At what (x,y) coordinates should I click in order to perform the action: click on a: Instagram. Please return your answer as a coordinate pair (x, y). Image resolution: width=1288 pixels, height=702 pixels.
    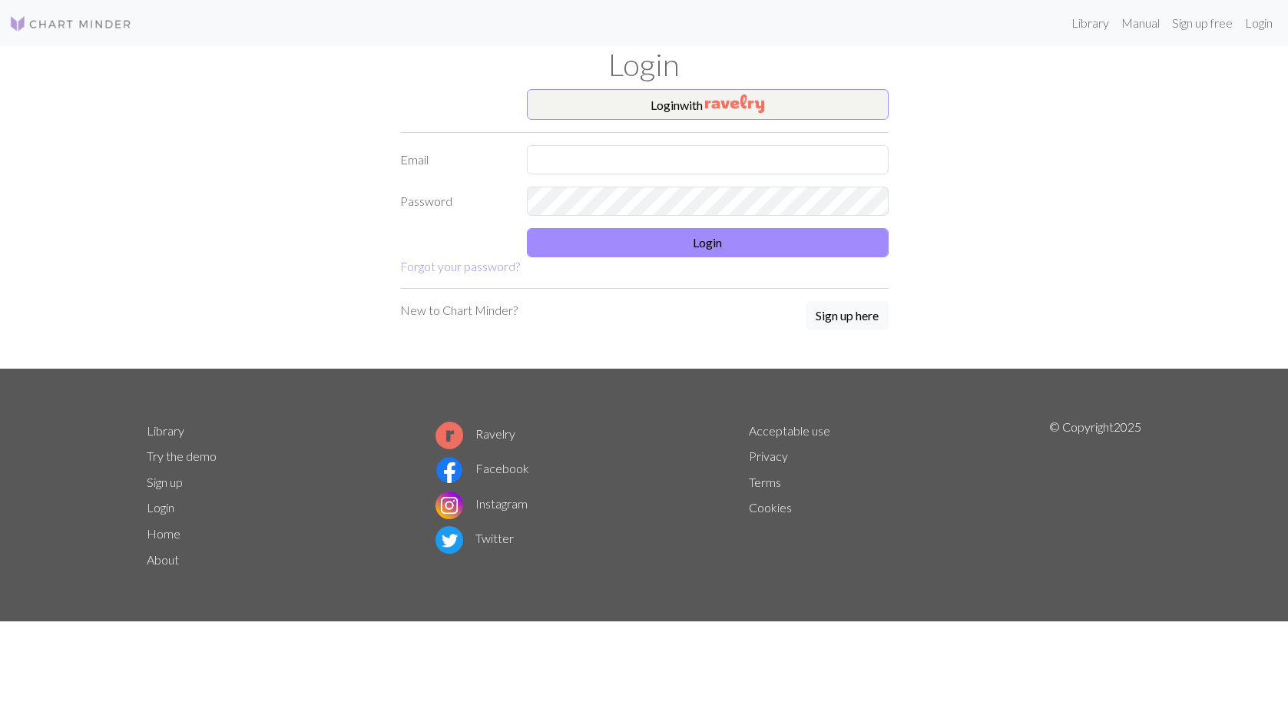
    Looking at the image, I should click on (482, 503).